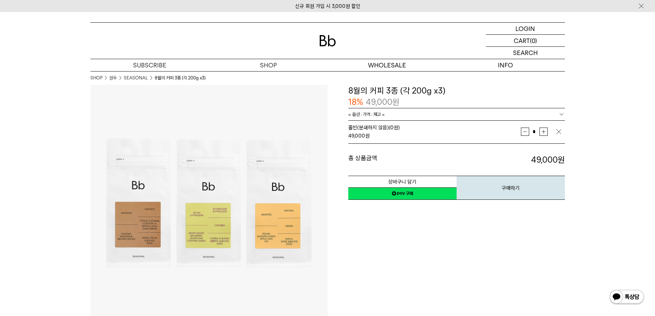 This screenshot has width=655, height=316. I want to click on p: LOGIN, so click(525, 29).